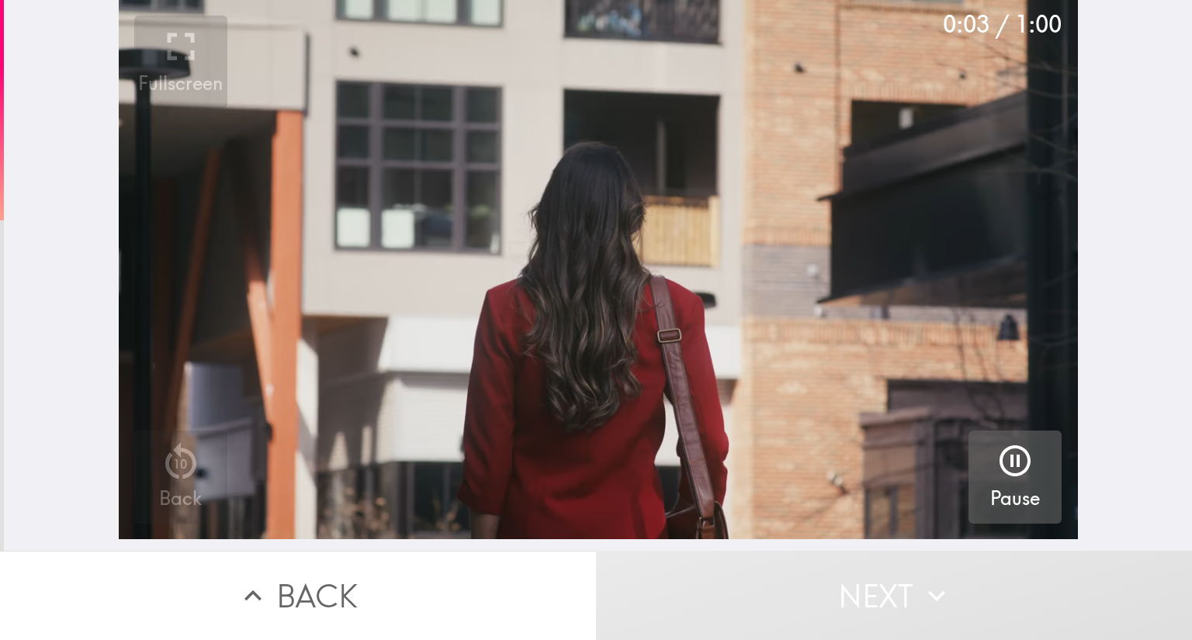 The height and width of the screenshot is (640, 1192). Describe the element at coordinates (180, 499) in the screenshot. I see `h5: Back` at that location.